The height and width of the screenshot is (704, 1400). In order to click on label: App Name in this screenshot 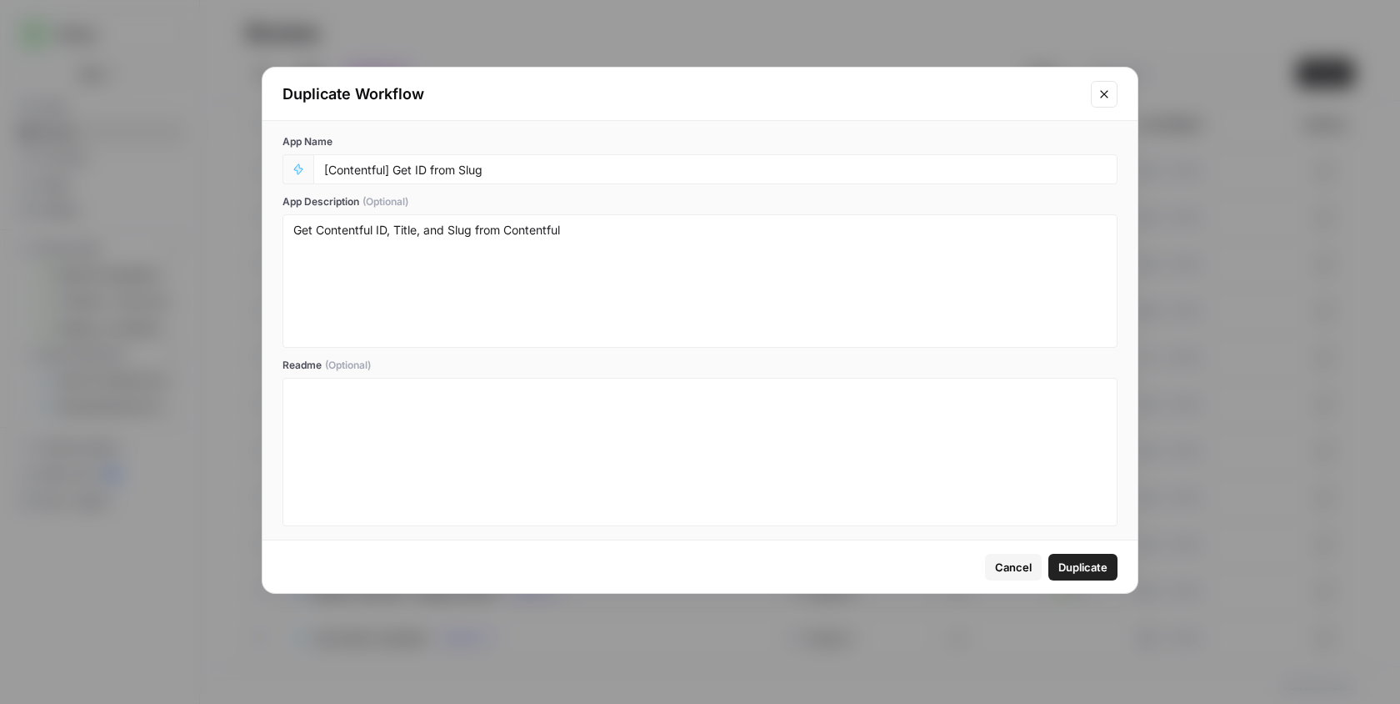, I will do `click(700, 142)`.